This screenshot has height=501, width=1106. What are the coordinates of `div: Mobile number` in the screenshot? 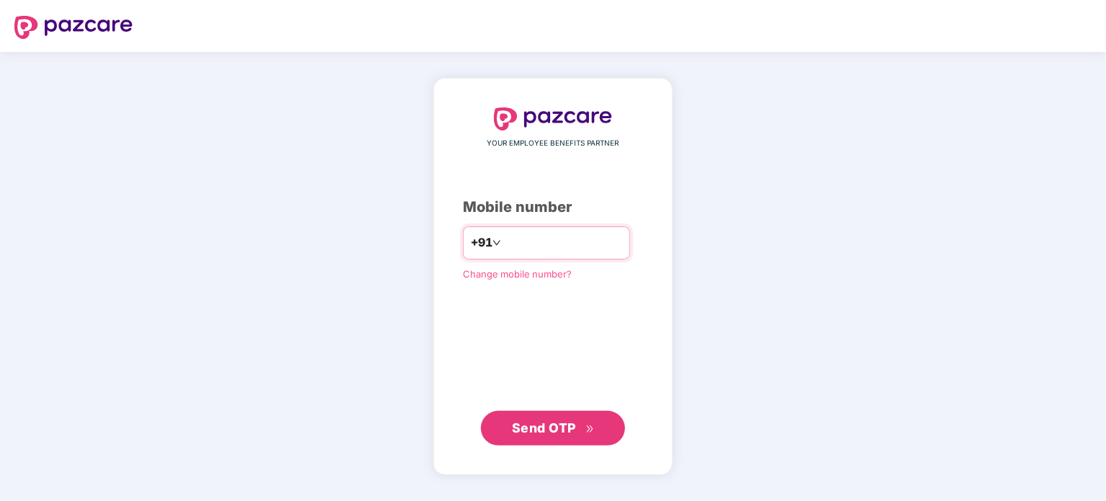 It's located at (553, 207).